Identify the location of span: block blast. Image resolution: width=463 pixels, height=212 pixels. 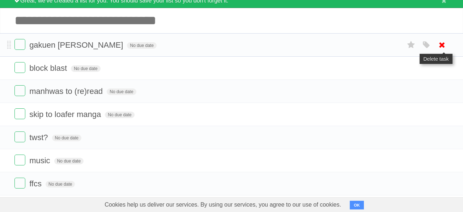
(49, 68).